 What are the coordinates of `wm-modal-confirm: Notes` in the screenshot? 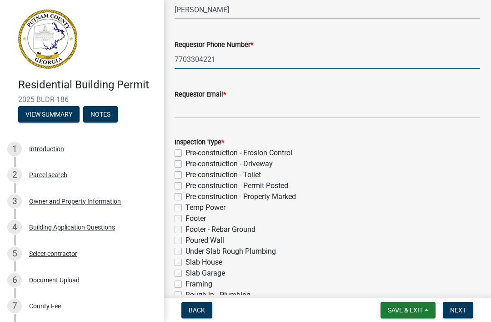 It's located at (101, 115).